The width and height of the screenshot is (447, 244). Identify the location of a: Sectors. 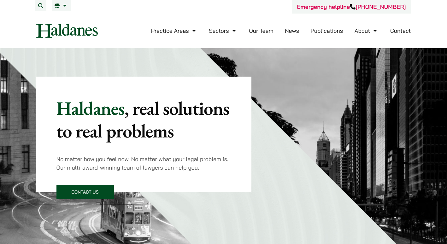
(223, 31).